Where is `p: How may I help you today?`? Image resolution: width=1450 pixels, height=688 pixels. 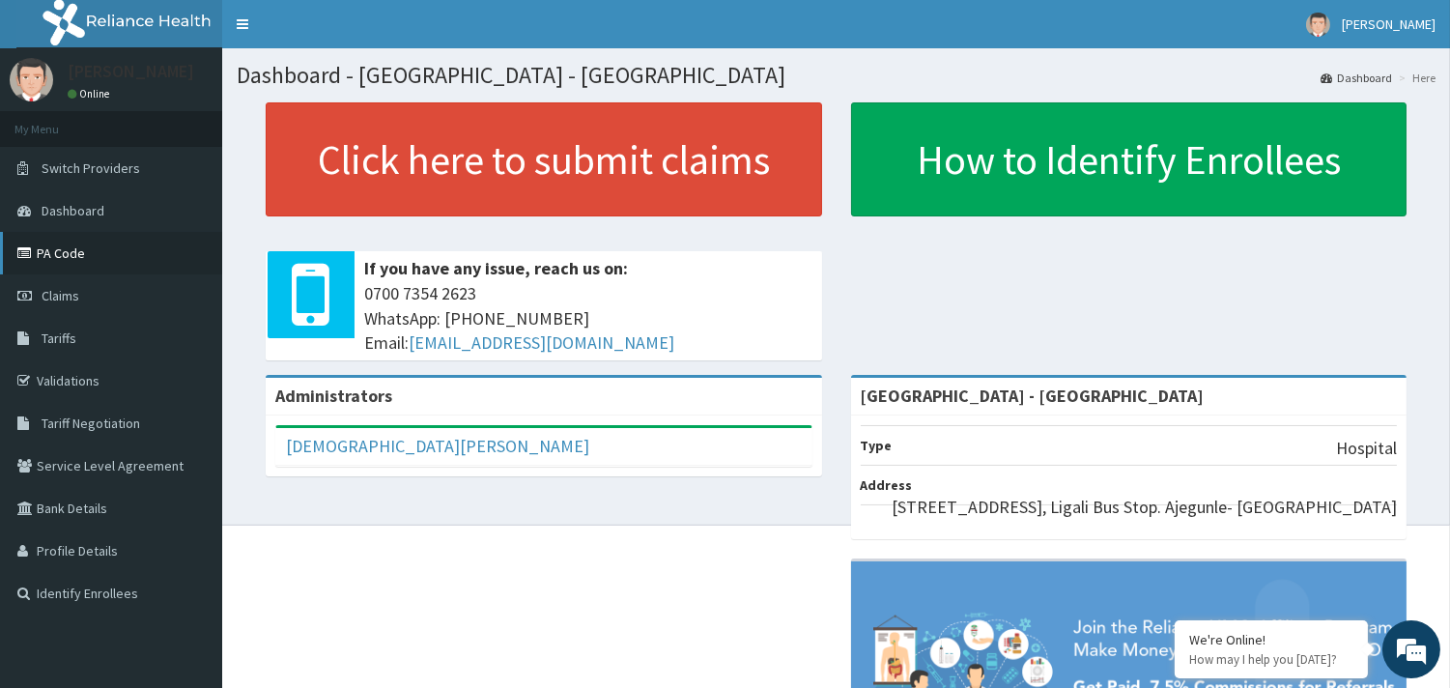
p: How may I help you today? is located at coordinates (1271, 659).